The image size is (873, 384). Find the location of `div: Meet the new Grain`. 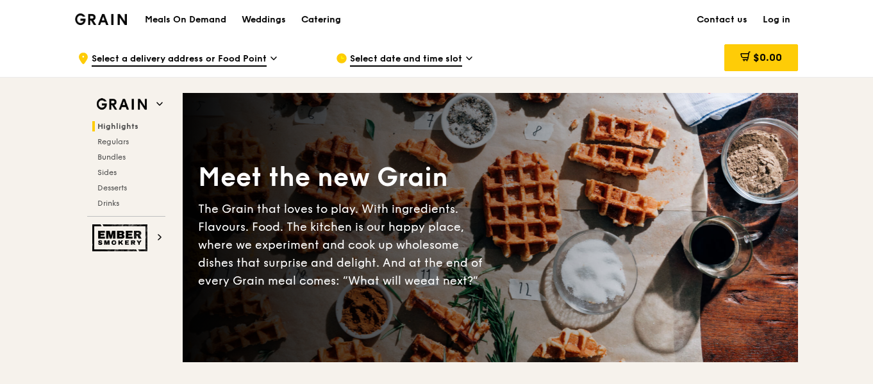

div: Meet the new Grain is located at coordinates (344, 178).